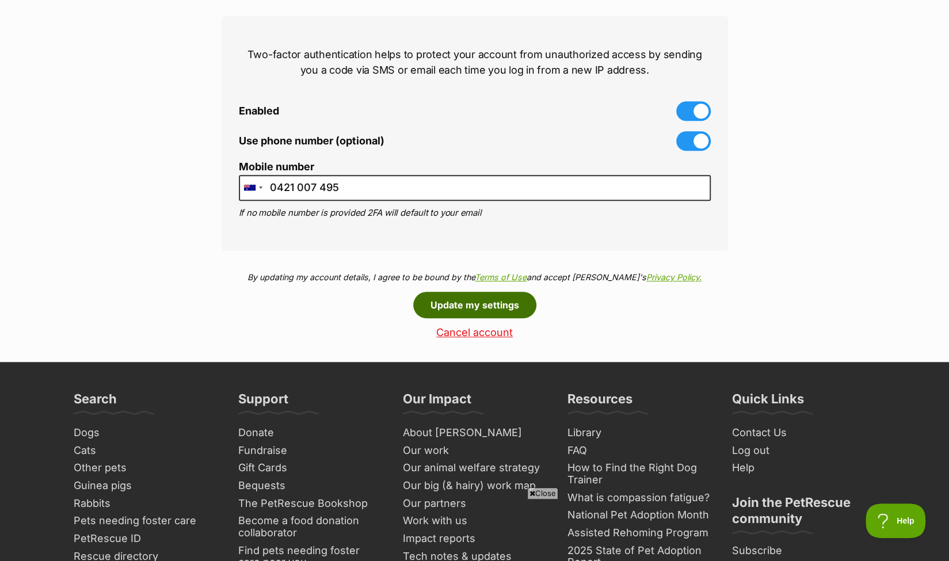  Describe the element at coordinates (312, 141) in the screenshot. I see `span: Use phone number (optional)` at that location.